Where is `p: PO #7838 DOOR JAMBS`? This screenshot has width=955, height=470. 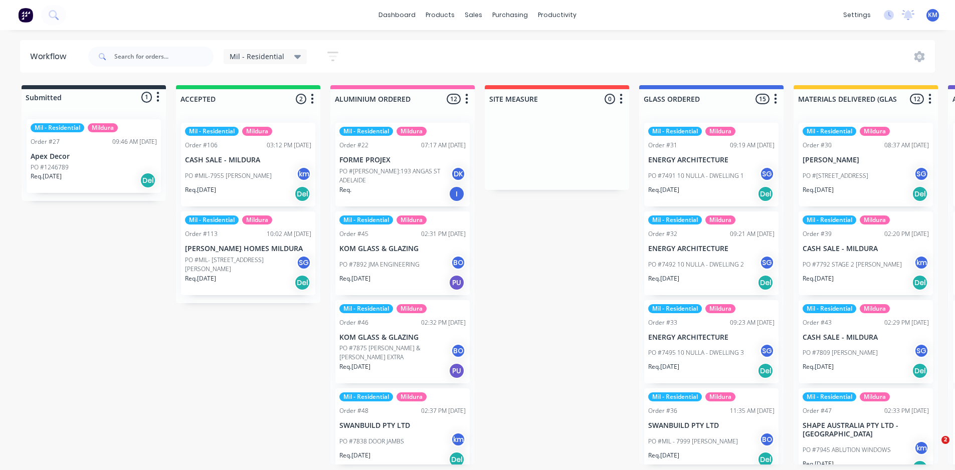
p: PO #7838 DOOR JAMBS is located at coordinates (371, 442).